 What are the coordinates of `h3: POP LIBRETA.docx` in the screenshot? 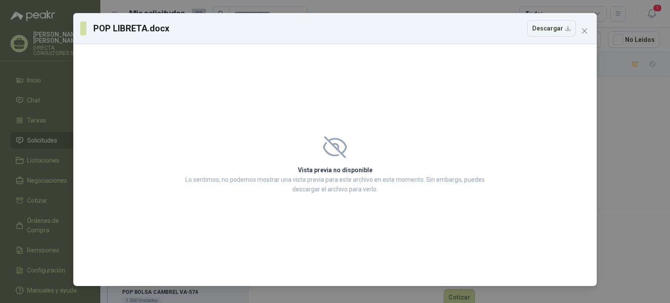 It's located at (132, 28).